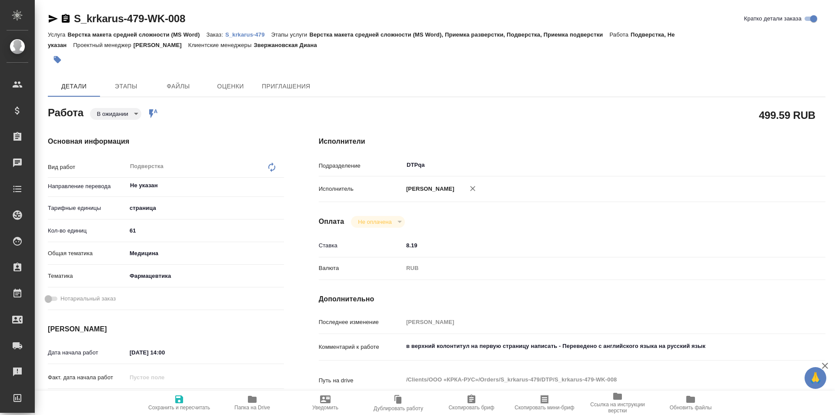 This screenshot has width=835, height=415. I want to click on button: Обновить файлы, so click(691, 403).